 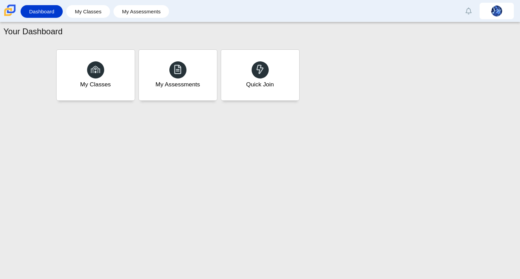 I want to click on a: Dashboard, so click(x=41, y=11).